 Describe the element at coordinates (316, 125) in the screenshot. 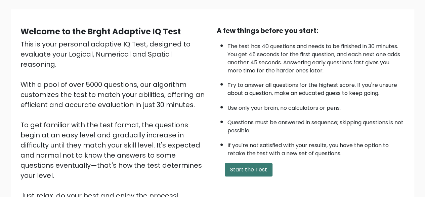

I see `li: Questions must be answered in sequence; skipping questions is not possible.` at that location.